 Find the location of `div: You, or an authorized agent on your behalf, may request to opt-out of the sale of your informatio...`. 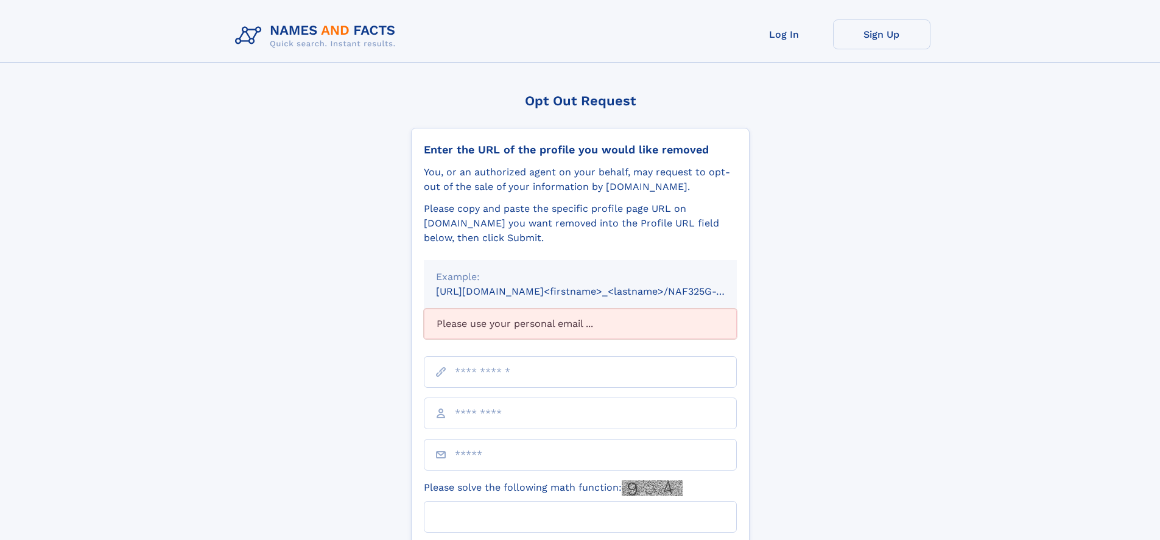

div: You, or an authorized agent on your behalf, may request to opt-out of the sale of your informatio... is located at coordinates (580, 180).